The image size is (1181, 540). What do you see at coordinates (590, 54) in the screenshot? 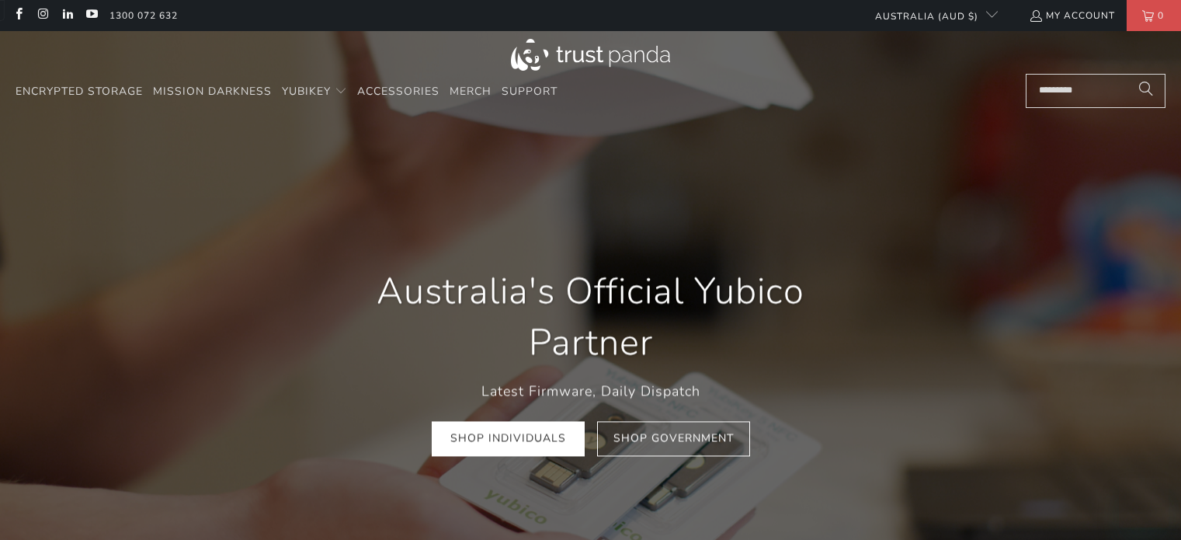
I see `img: Trust Panda Australia` at bounding box center [590, 54].